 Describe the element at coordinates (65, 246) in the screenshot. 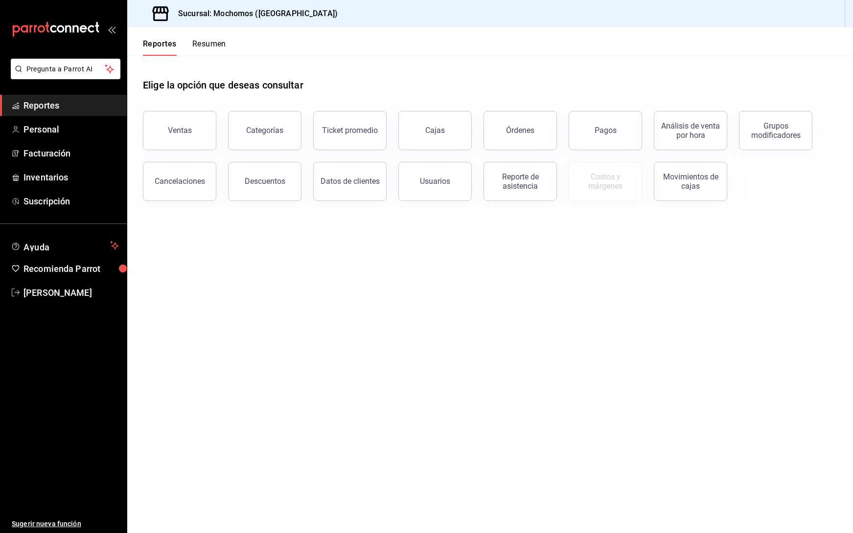

I see `span: Ayuda` at that location.